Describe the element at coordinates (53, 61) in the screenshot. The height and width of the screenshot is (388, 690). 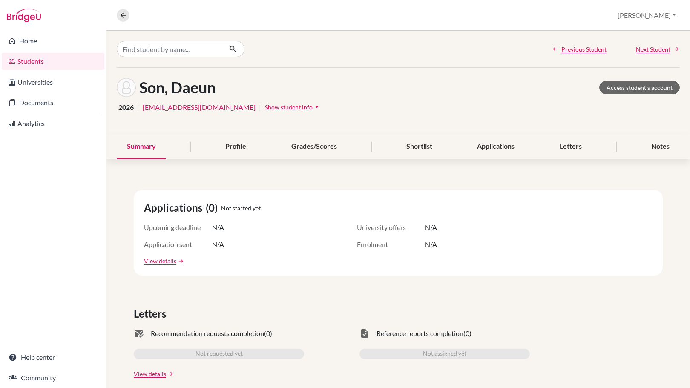
I see `a: Students` at that location.